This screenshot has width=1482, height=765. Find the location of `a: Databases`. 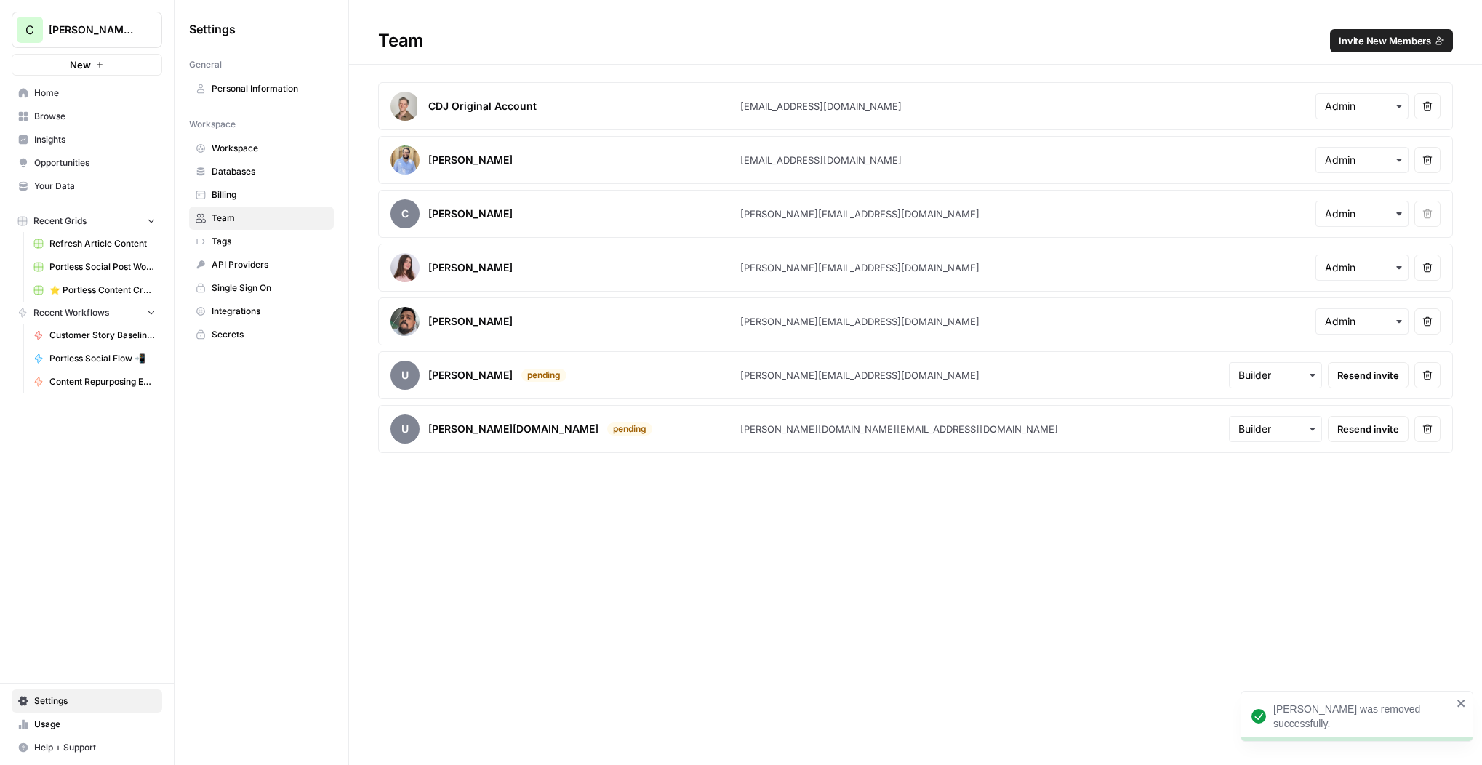

a: Databases is located at coordinates (261, 172).